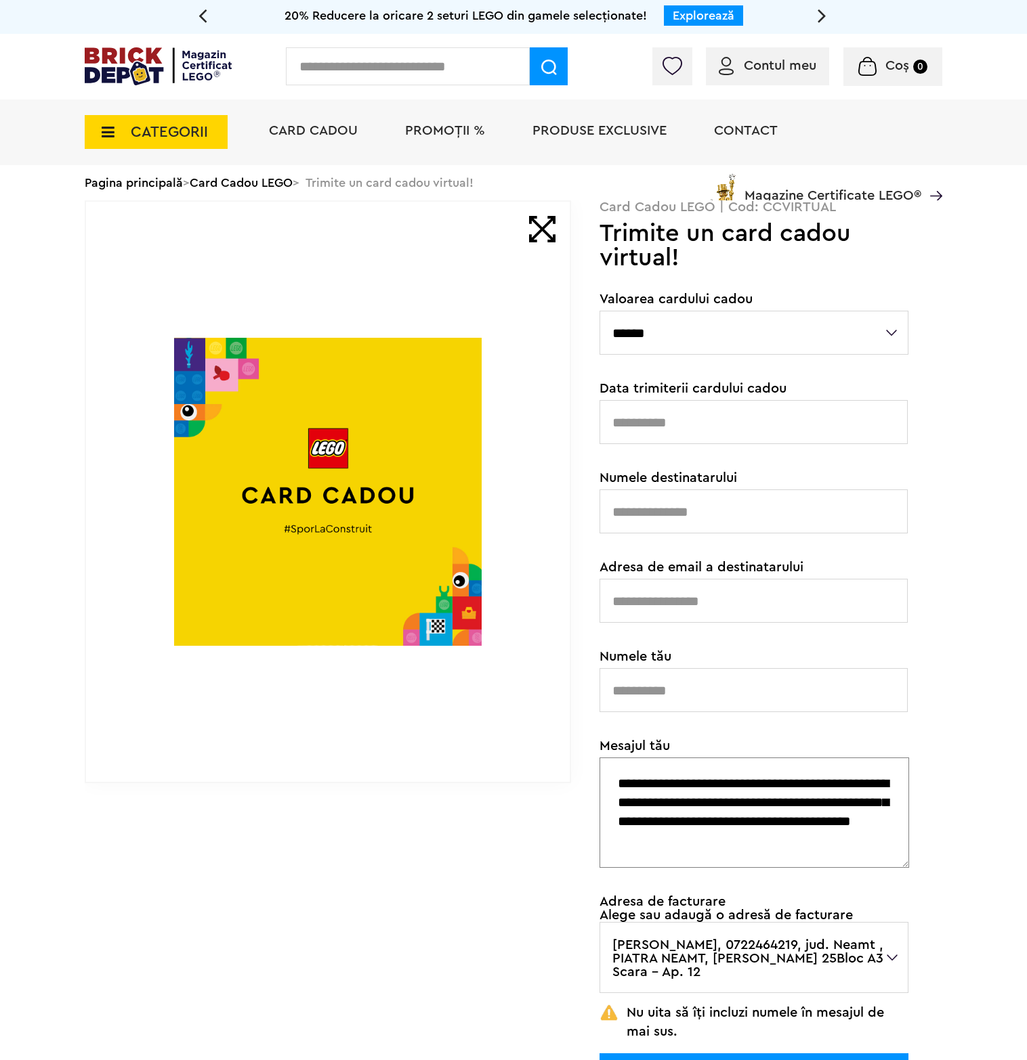 This screenshot has width=1027, height=1060. What do you see at coordinates (931, 178) in the screenshot?
I see `a: Magazine Certificate LEGO®` at bounding box center [931, 178].